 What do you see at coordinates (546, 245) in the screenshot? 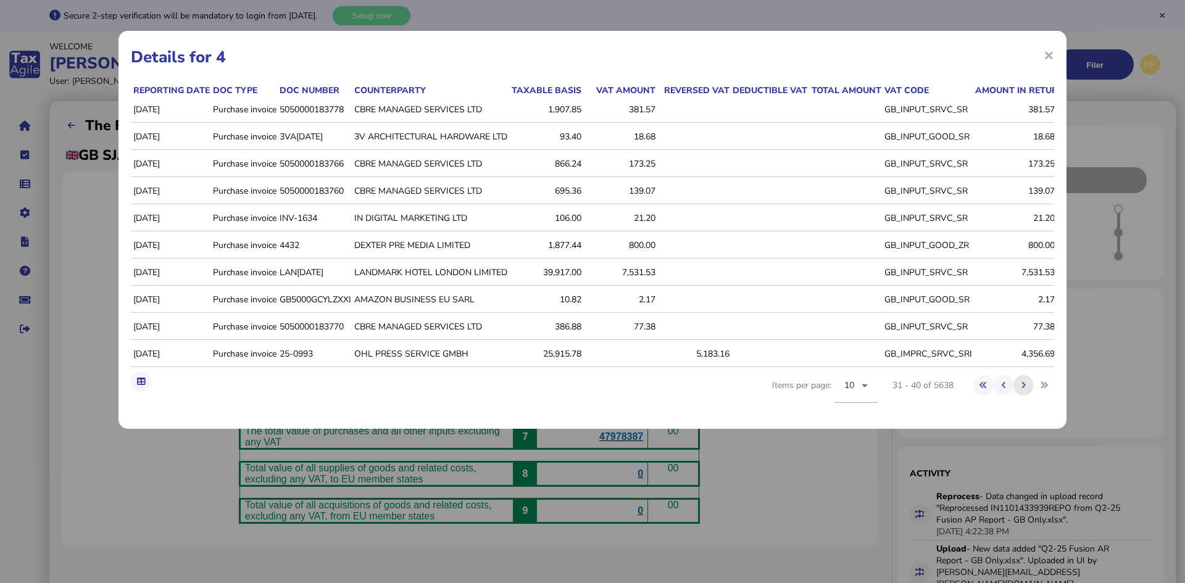
I see `div: 1,877.44` at bounding box center [546, 245].